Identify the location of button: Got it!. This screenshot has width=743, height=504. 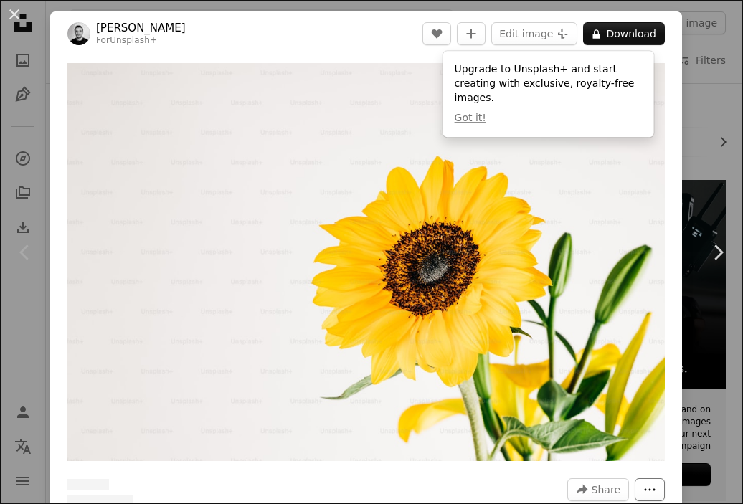
(470, 118).